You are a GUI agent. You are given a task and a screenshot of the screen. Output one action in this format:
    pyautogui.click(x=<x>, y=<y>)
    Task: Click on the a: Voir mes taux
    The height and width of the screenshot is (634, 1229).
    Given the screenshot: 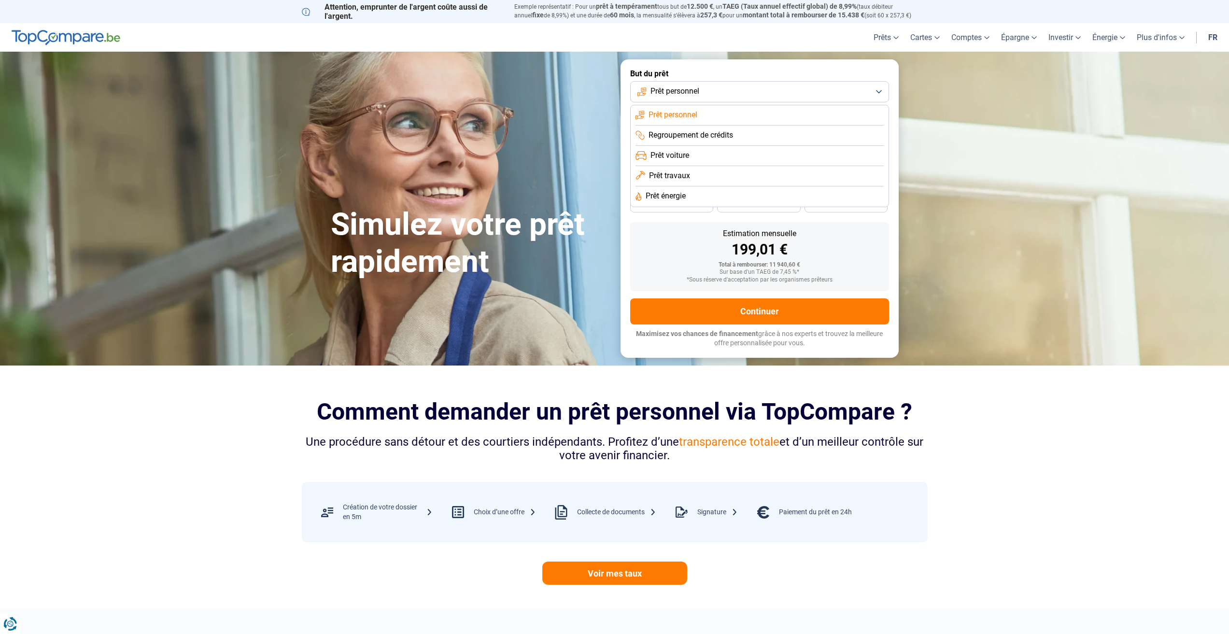 What is the action you would take?
    pyautogui.click(x=615, y=573)
    